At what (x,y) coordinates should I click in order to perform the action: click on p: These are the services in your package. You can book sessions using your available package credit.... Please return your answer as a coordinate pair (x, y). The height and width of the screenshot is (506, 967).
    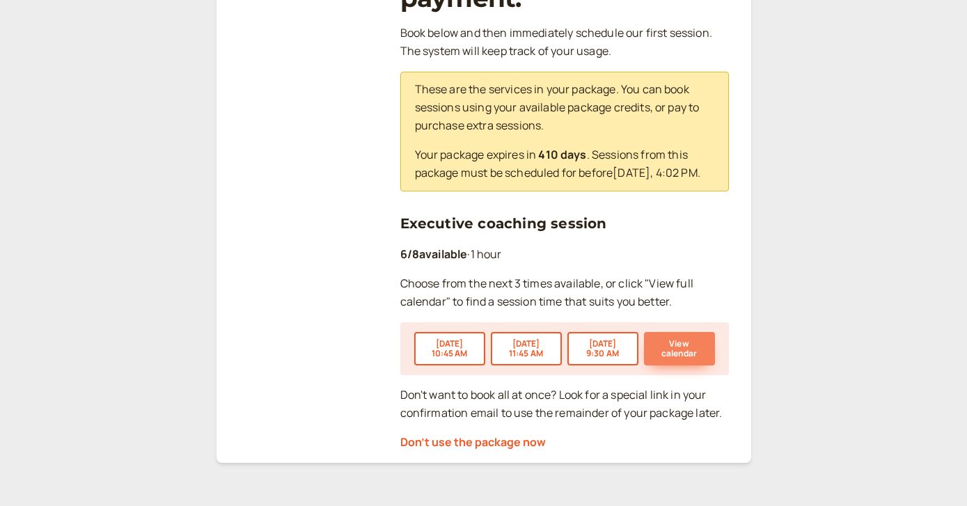
    Looking at the image, I should click on (565, 108).